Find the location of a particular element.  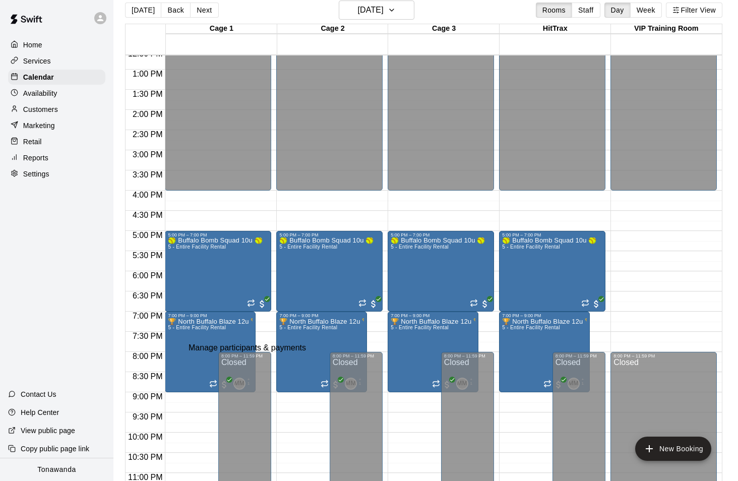

div: VIP Training Room is located at coordinates (666, 29).